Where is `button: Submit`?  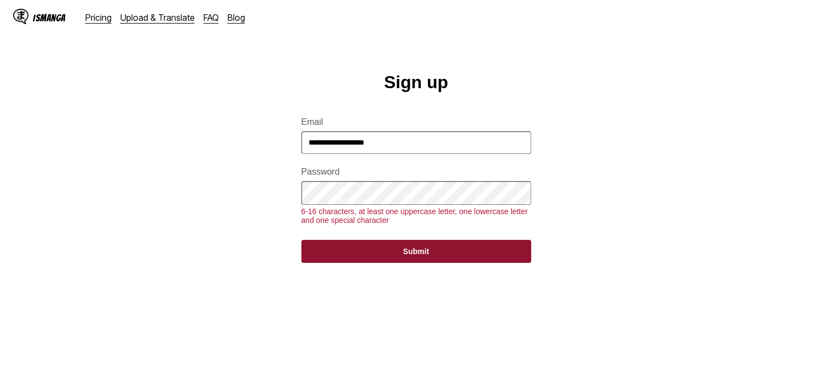 button: Submit is located at coordinates (416, 251).